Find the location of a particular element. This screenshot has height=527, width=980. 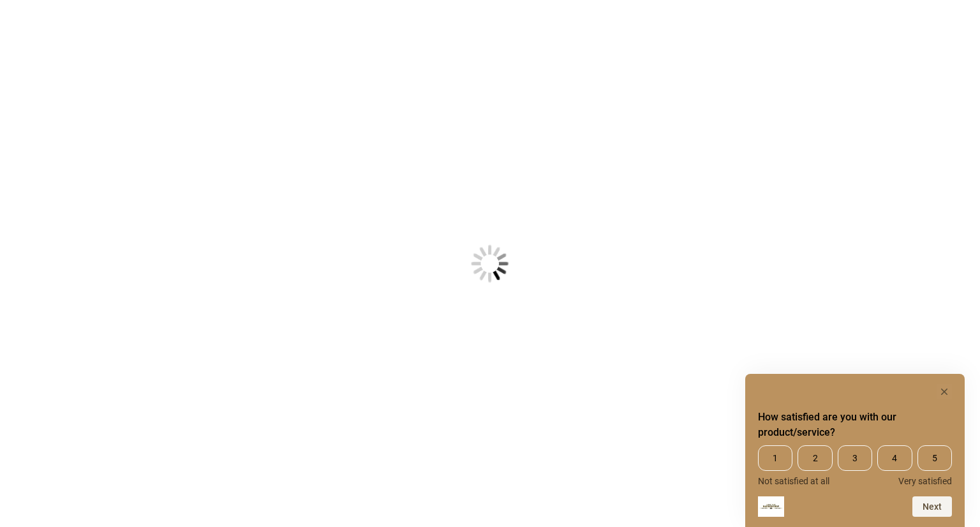

button: Hide survey is located at coordinates (944, 392).